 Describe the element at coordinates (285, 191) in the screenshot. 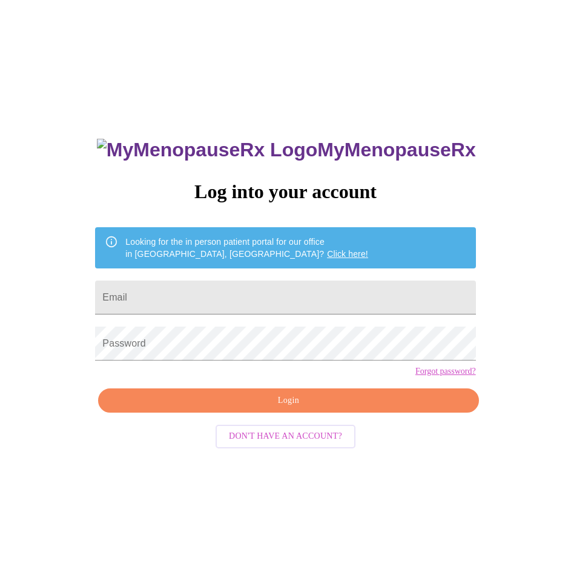

I see `h3: Log into your account` at that location.